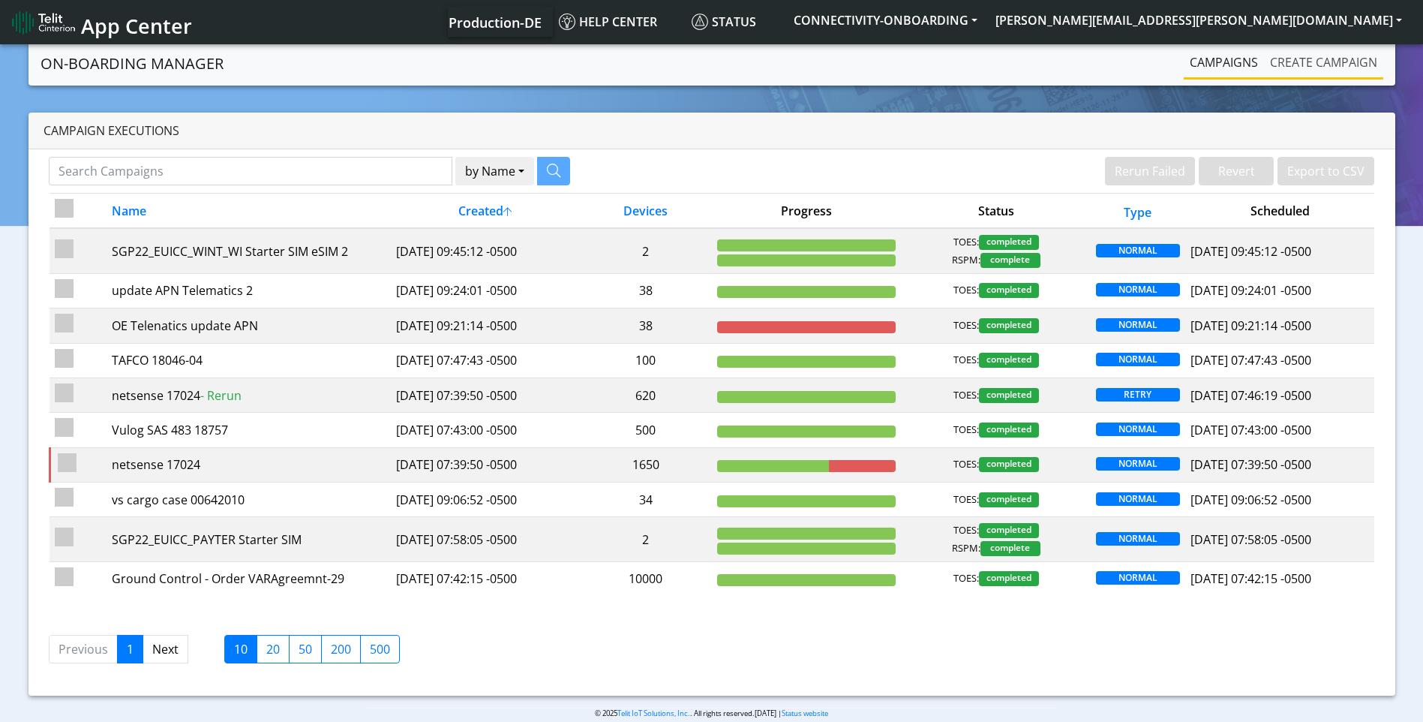 The image size is (1423, 722). What do you see at coordinates (137, 26) in the screenshot?
I see `span: App Center` at bounding box center [137, 26].